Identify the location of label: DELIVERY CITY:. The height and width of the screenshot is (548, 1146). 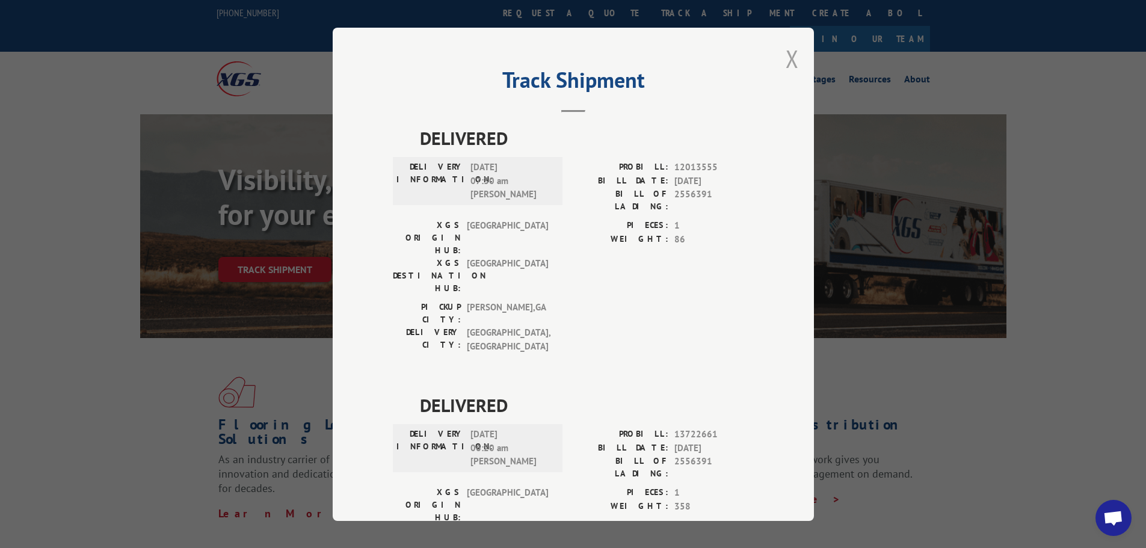
(426, 339).